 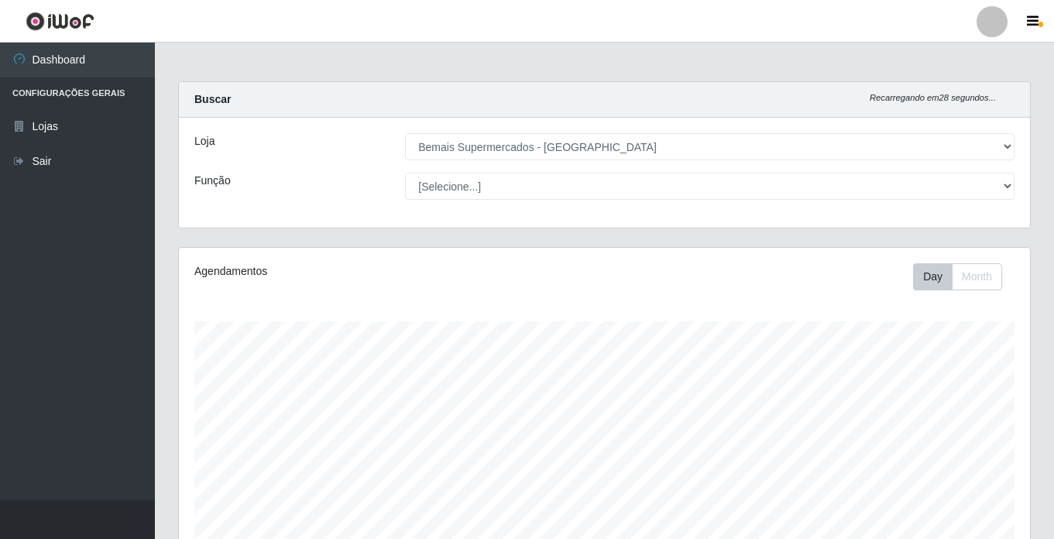 I want to click on label: Função, so click(x=212, y=180).